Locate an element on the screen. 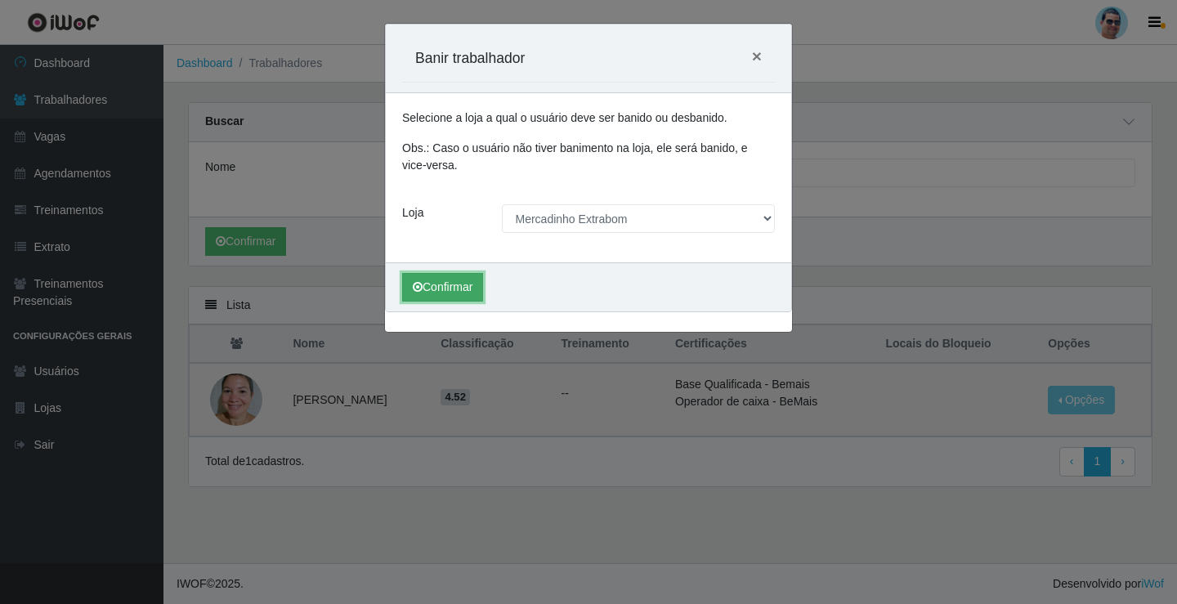 The height and width of the screenshot is (604, 1177). p: Obs.: Caso o usuário não tiver banimento na loja, ele será banido, e vice-versa. is located at coordinates (589, 157).